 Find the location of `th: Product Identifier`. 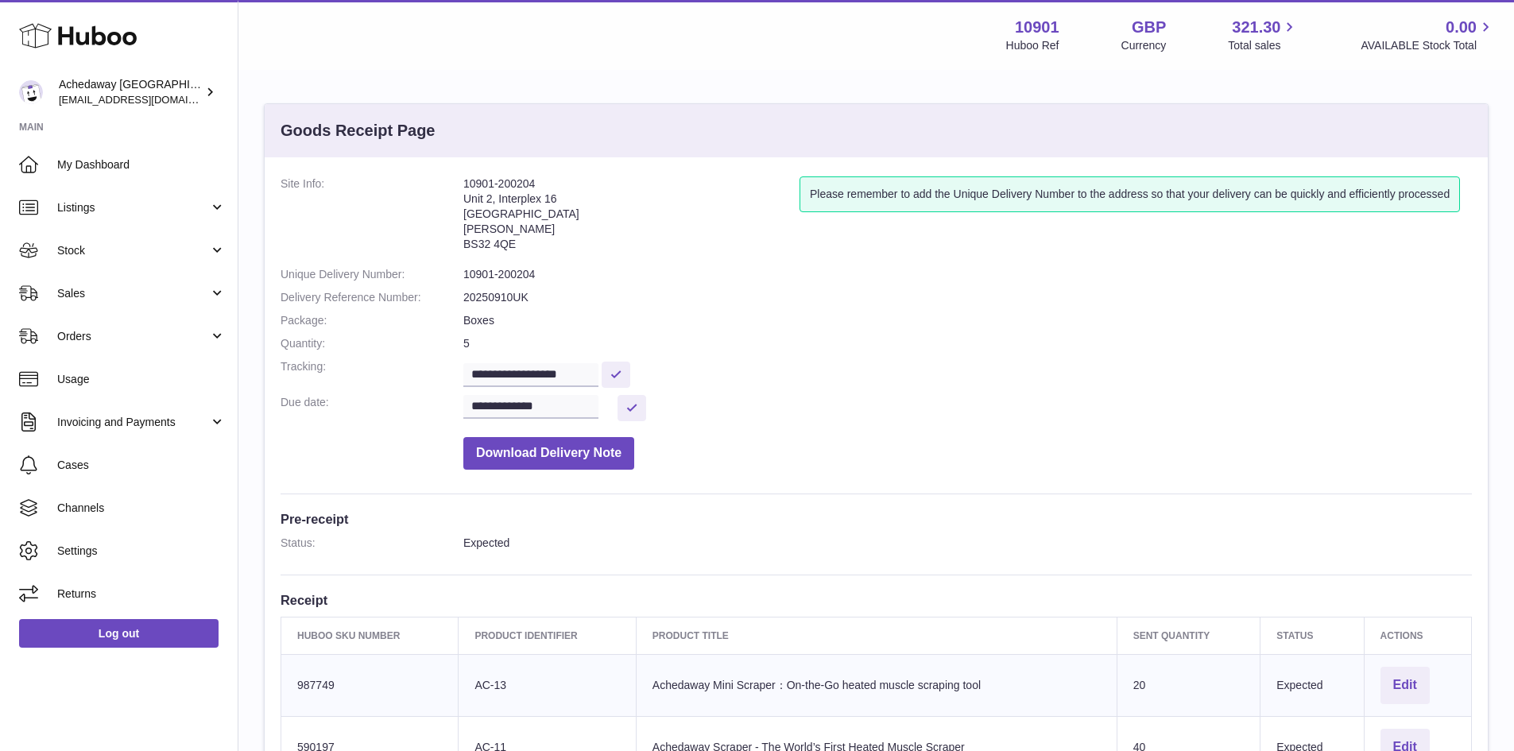

th: Product Identifier is located at coordinates (547, 635).